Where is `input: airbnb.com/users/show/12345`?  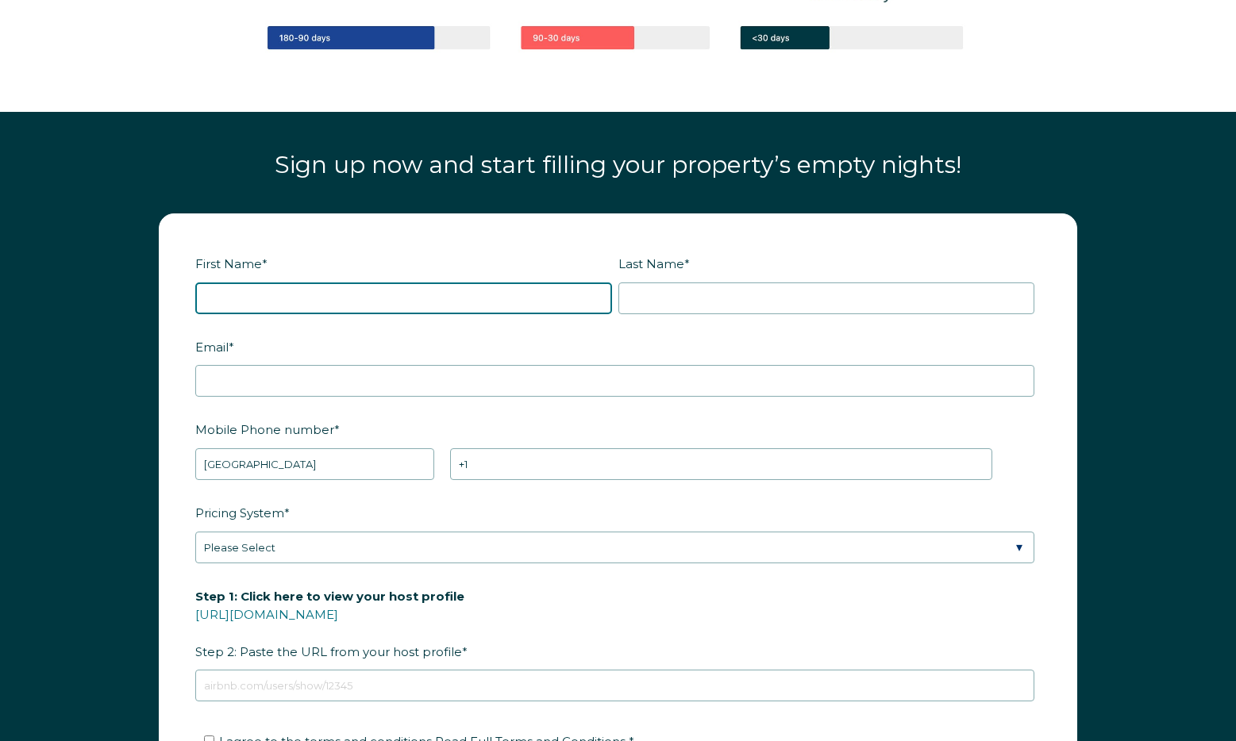 input: airbnb.com/users/show/12345 is located at coordinates (614, 686).